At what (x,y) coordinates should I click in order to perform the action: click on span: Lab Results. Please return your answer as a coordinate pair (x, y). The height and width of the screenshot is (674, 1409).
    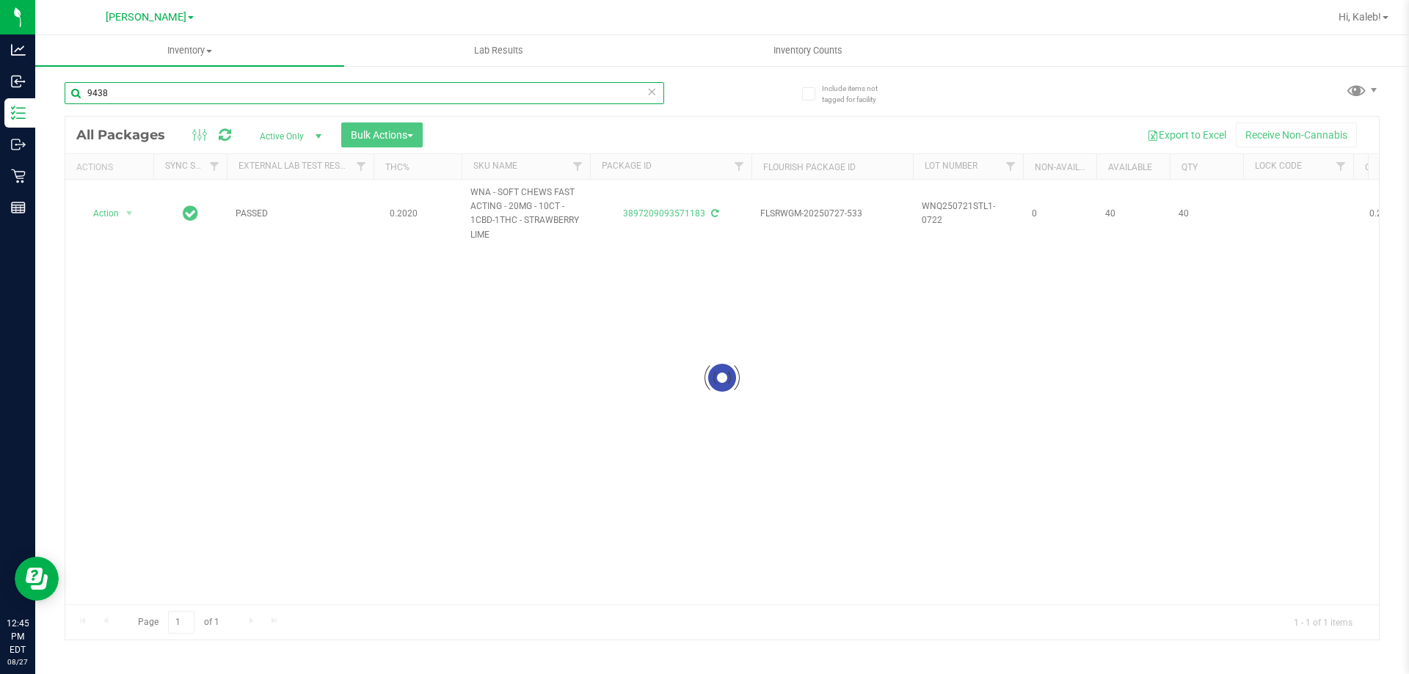
    Looking at the image, I should click on (498, 51).